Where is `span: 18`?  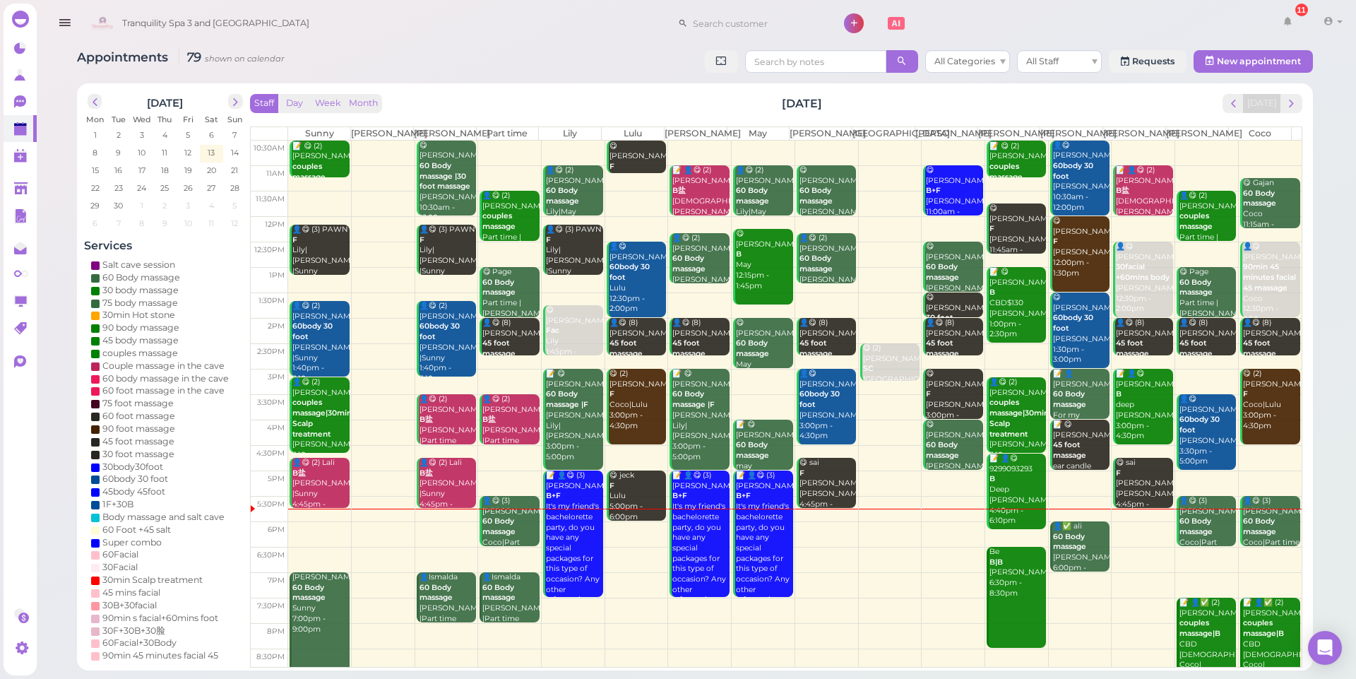
span: 18 is located at coordinates (165, 170).